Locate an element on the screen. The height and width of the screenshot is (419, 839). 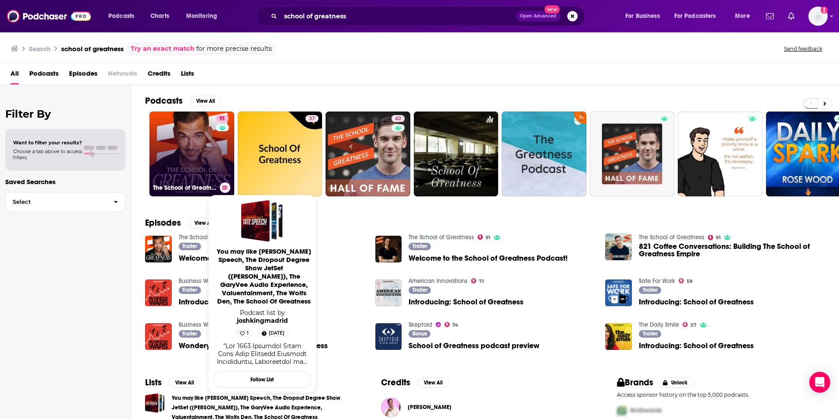
h3: school of greatness is located at coordinates (92, 48).